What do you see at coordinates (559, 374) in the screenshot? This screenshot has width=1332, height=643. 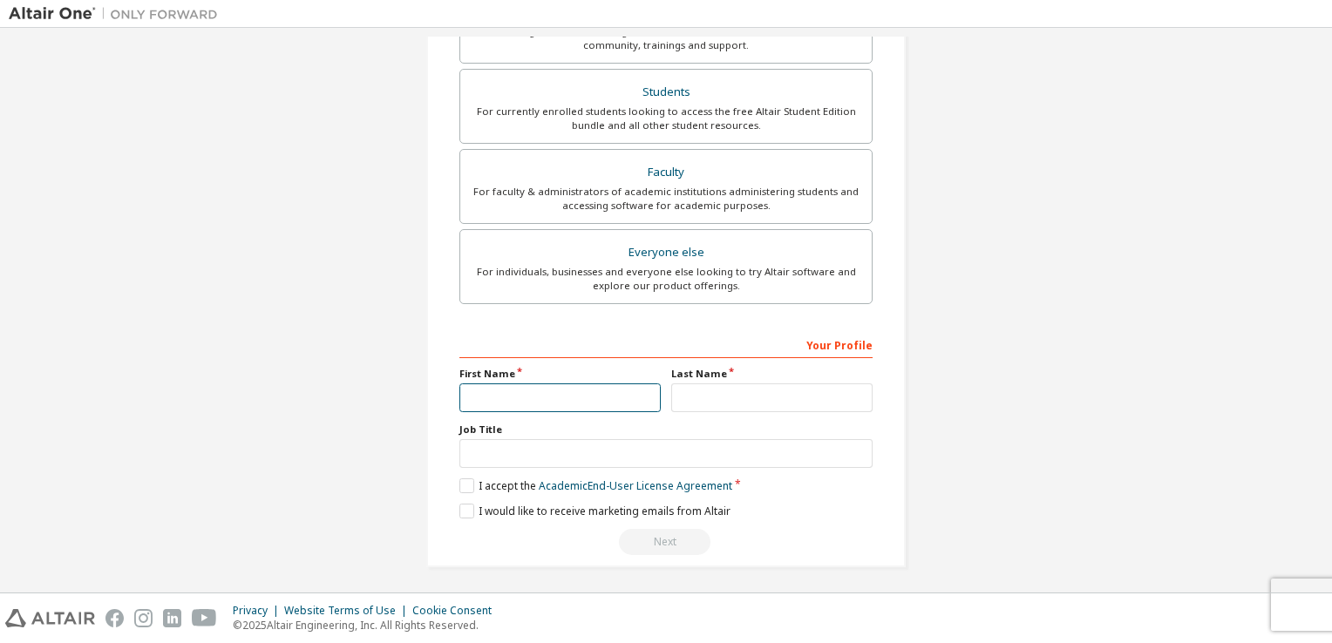 I see `label: First Name` at bounding box center [559, 374].